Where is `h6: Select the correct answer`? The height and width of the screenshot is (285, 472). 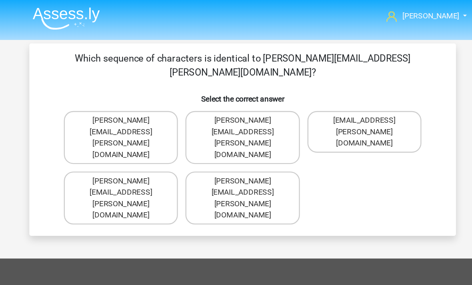 h6: Select the correct answer is located at coordinates (236, 80).